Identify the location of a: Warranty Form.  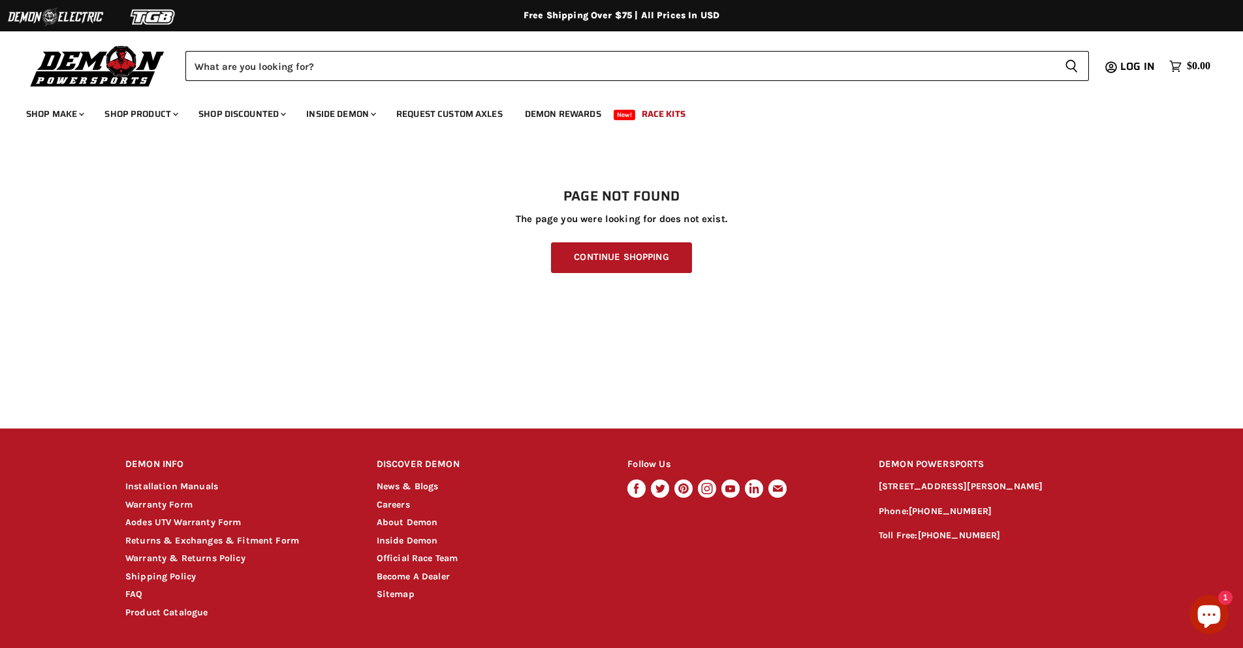
(159, 504).